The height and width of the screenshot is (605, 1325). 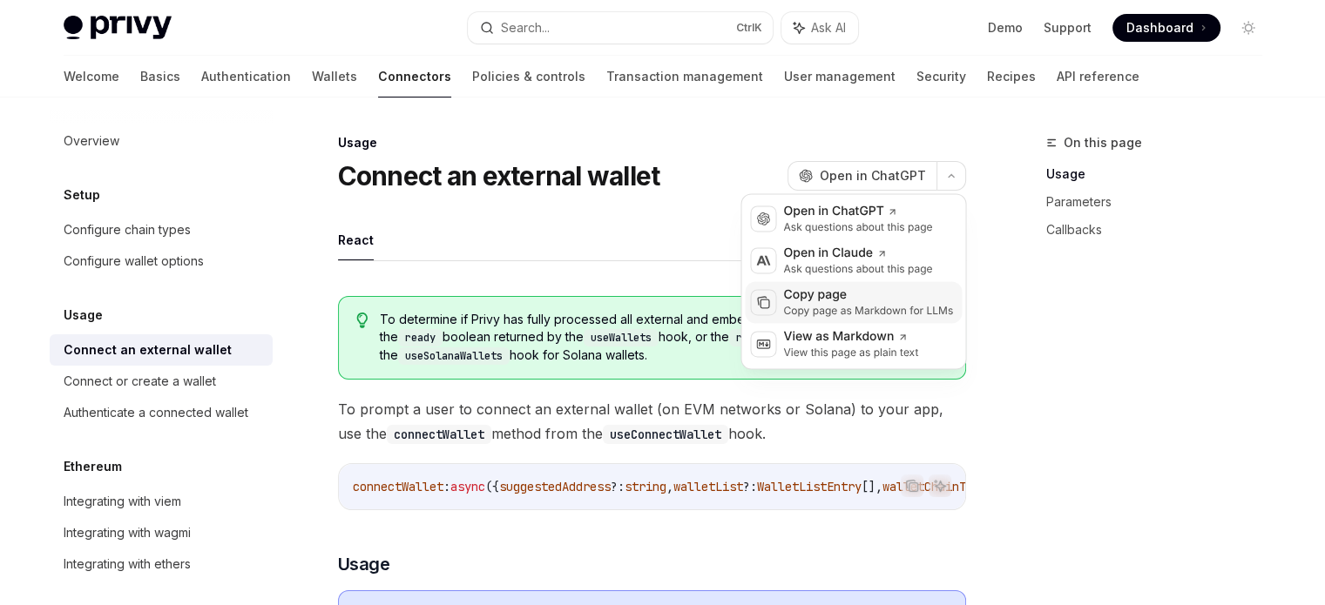 What do you see at coordinates (651, 143) in the screenshot?
I see `div: Usage` at bounding box center [651, 143].